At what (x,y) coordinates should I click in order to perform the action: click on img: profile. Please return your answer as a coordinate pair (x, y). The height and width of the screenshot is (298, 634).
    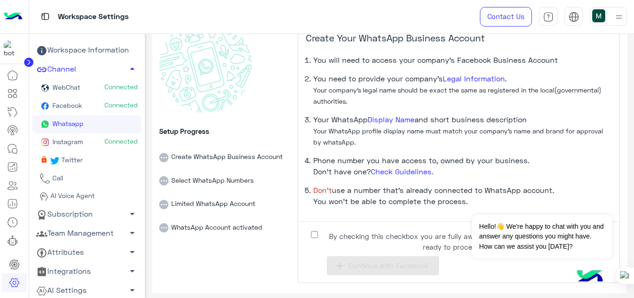
    Looking at the image, I should click on (619, 17).